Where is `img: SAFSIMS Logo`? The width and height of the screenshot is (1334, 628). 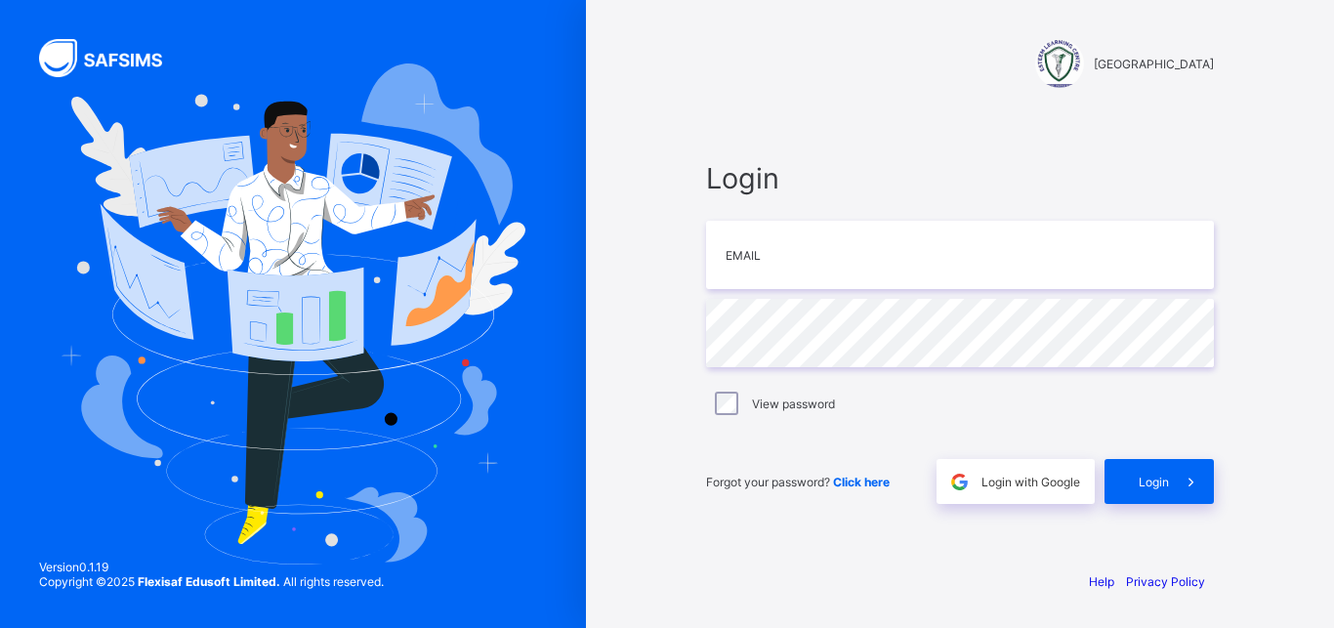 img: SAFSIMS Logo is located at coordinates (112, 58).